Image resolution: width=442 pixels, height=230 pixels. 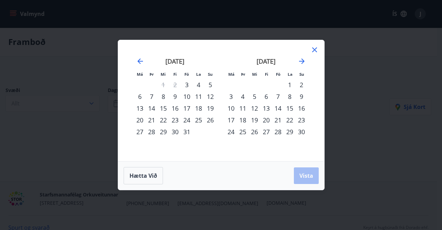 What do you see at coordinates (243, 120) in the screenshot?
I see `div: 18` at bounding box center [243, 120].